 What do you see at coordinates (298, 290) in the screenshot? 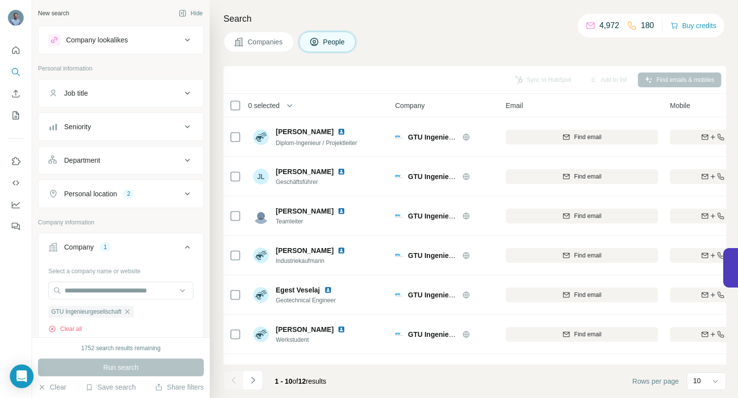
I see `span: Egest Veselaj` at bounding box center [298, 290].